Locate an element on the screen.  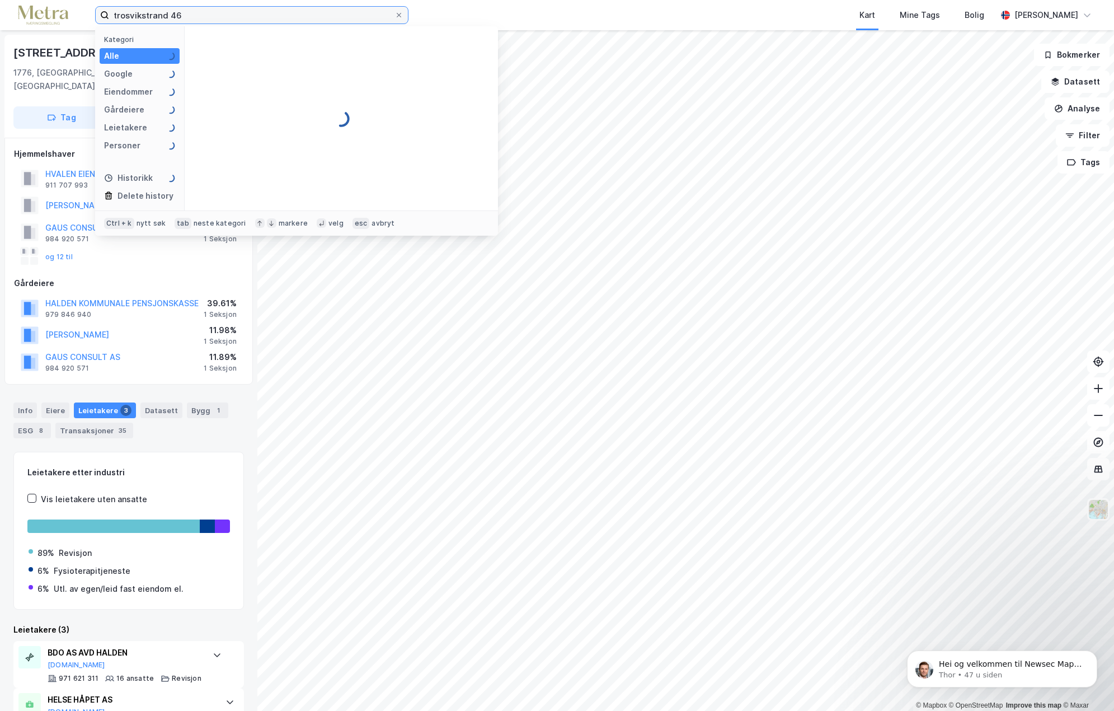
div: neste kategori is located at coordinates (220, 223).